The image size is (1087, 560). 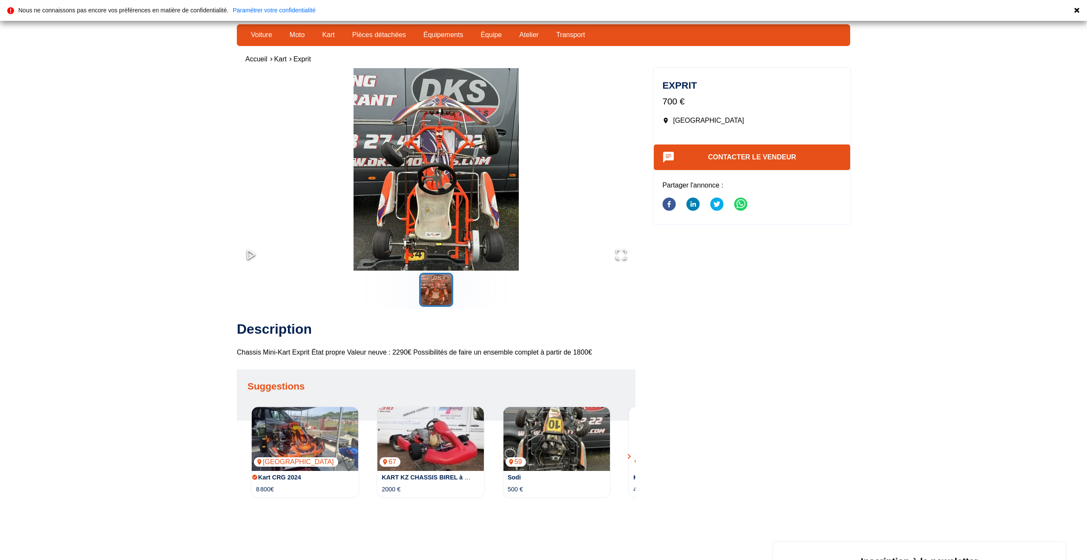 I want to click on a: Voiture, so click(x=262, y=35).